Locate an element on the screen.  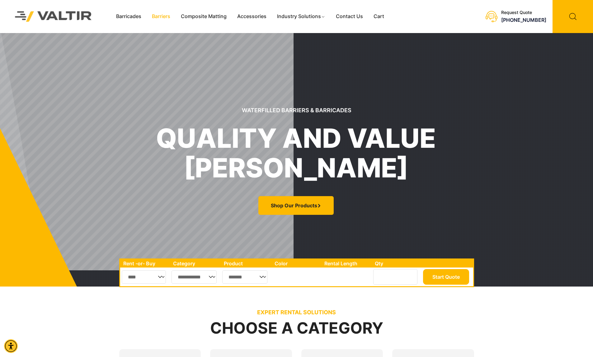
sr7-txt: Waterfilled Barriers & Barricades is located at coordinates (297, 110).